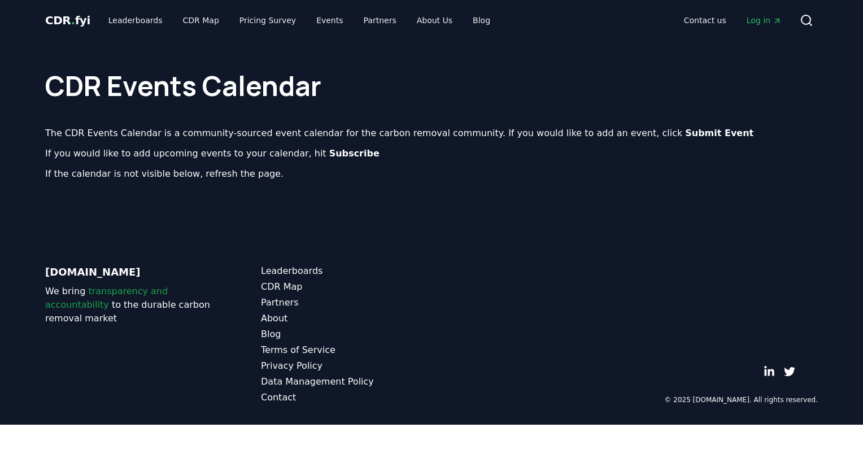 The height and width of the screenshot is (471, 863). I want to click on a: Privacy Policy, so click(346, 366).